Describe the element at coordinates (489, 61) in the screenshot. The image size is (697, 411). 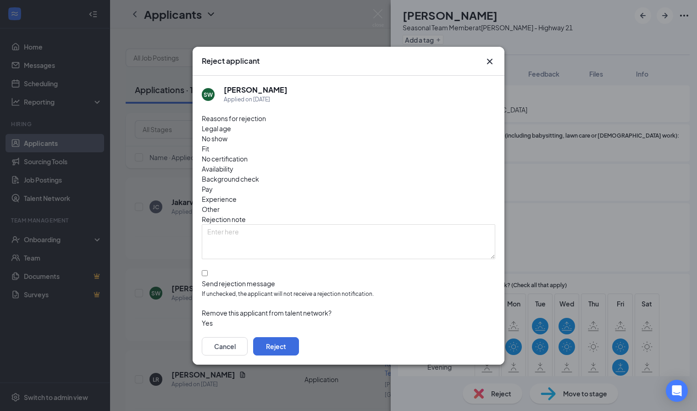
I see `svg: Cross` at that location.